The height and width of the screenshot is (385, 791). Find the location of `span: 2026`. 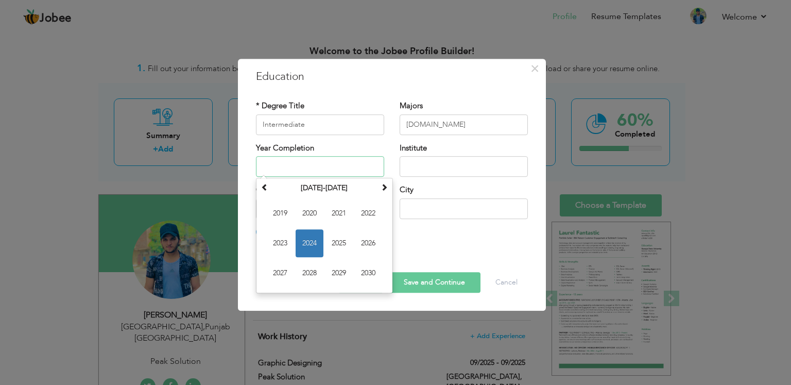

span: 2026 is located at coordinates (368, 243).